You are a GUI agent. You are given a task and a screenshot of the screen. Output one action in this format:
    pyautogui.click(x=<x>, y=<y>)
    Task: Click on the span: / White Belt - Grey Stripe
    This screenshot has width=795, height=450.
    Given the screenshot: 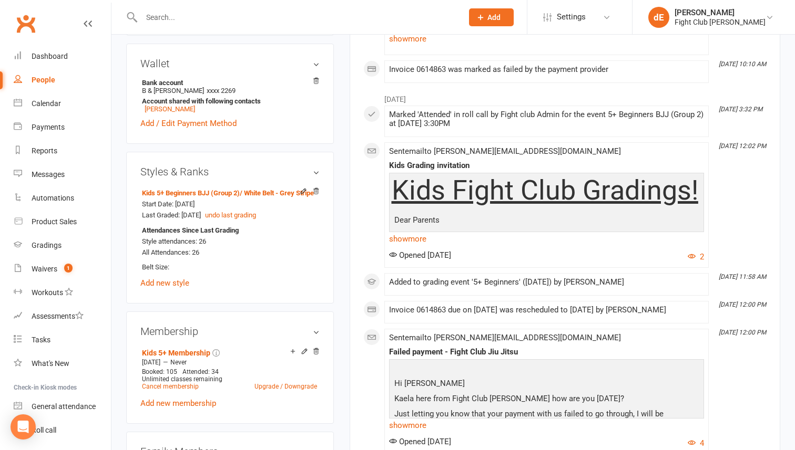 What is the action you would take?
    pyautogui.click(x=276, y=193)
    